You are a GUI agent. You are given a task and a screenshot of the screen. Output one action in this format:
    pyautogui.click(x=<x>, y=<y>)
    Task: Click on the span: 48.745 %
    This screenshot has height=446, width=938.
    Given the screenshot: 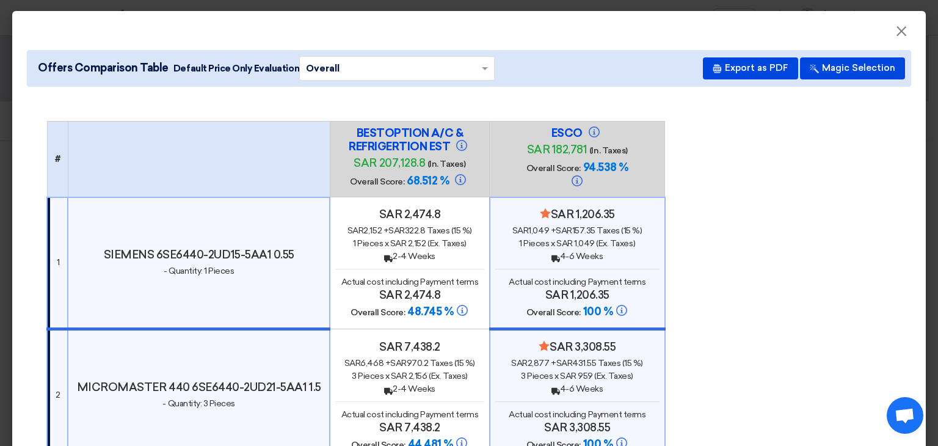 What is the action you would take?
    pyautogui.click(x=430, y=312)
    